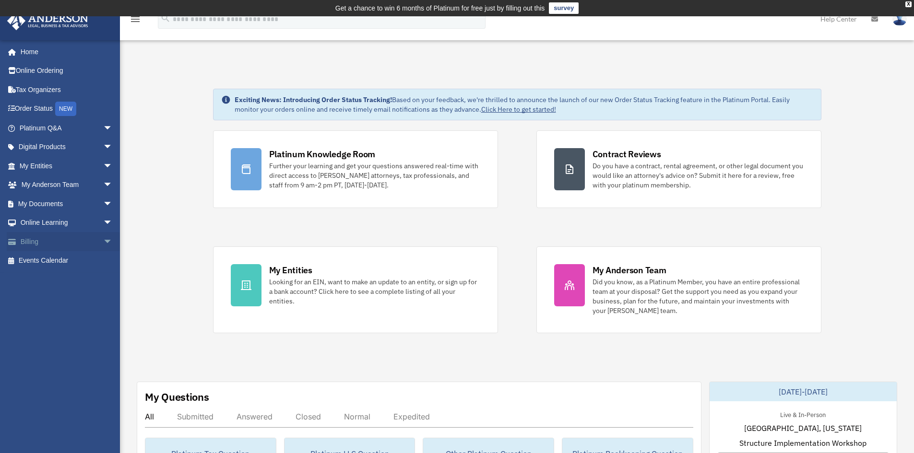 This screenshot has height=453, width=914. What do you see at coordinates (66, 109) in the screenshot?
I see `div: NEW` at bounding box center [66, 109].